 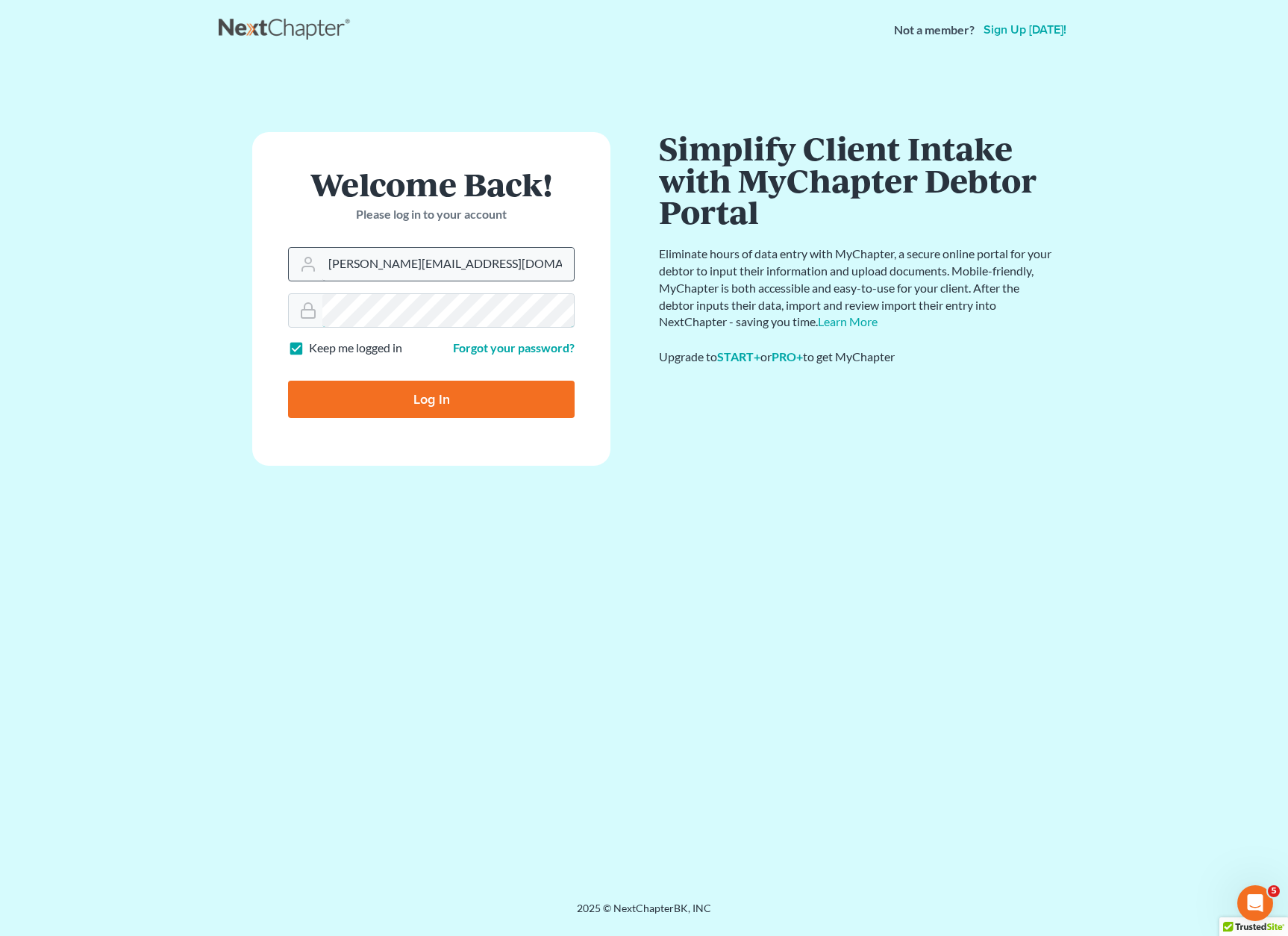 What do you see at coordinates (431, 399) in the screenshot?
I see `input: Log In` at bounding box center [431, 399].